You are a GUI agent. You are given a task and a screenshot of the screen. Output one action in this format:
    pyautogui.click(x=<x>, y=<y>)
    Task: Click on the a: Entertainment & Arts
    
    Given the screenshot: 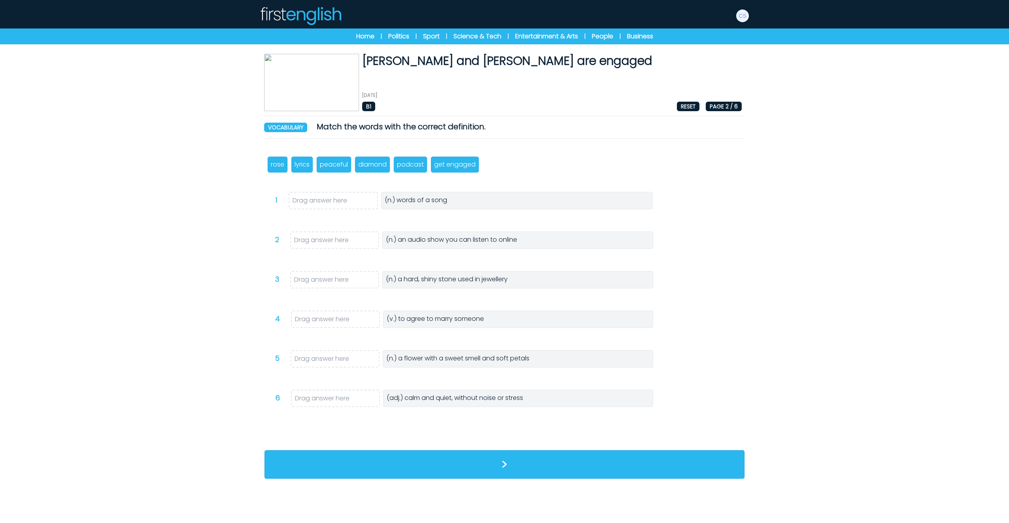 What is the action you would take?
    pyautogui.click(x=546, y=36)
    